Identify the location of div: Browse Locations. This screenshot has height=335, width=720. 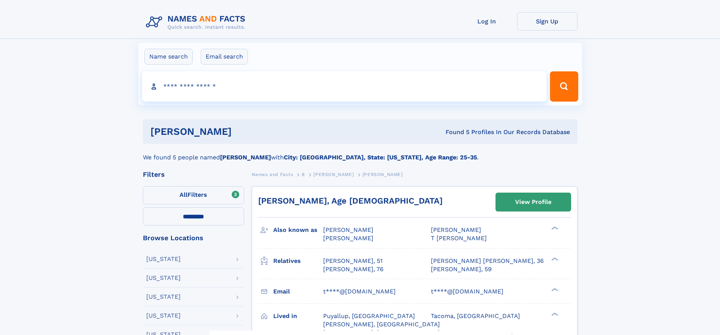
(193, 238).